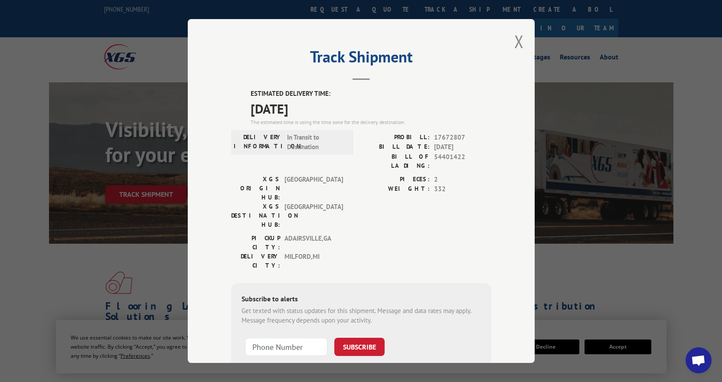  I want to click on span: MILFORD , MI, so click(313, 261).